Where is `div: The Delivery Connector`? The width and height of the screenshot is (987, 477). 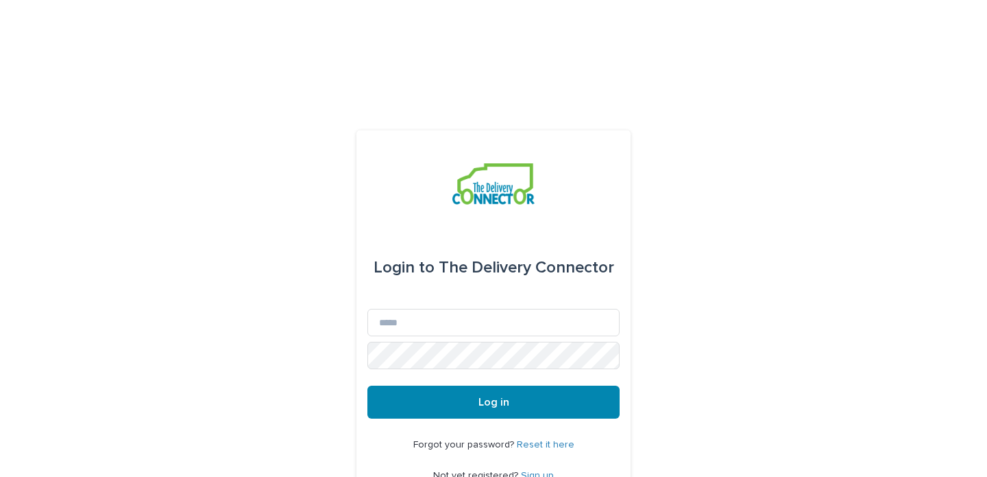
div: The Delivery Connector is located at coordinates (494, 267).